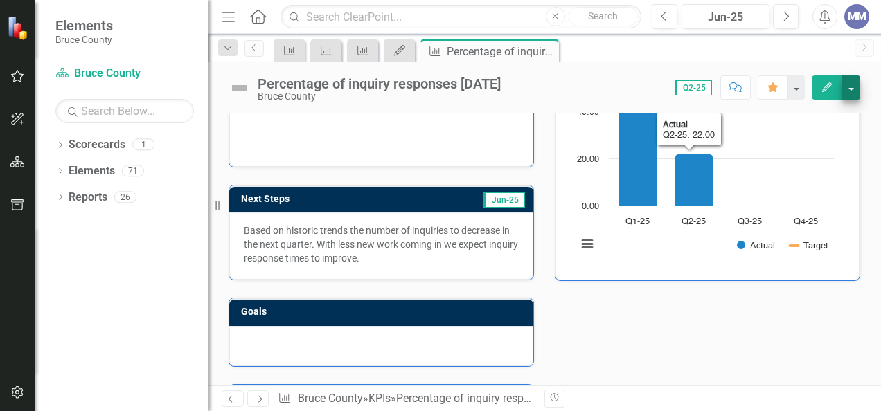 Image resolution: width=881 pixels, height=411 pixels. Describe the element at coordinates (504, 200) in the screenshot. I see `span: Jun-25` at that location.